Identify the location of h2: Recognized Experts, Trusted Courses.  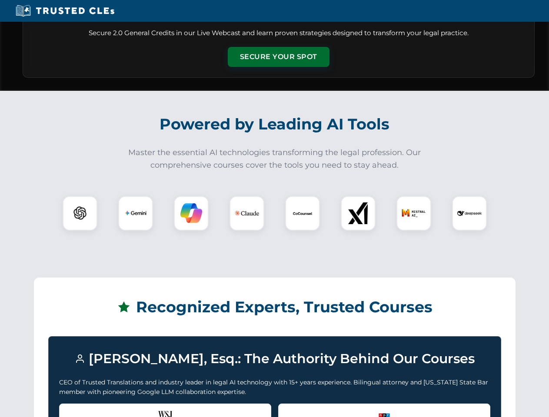
(275, 307).